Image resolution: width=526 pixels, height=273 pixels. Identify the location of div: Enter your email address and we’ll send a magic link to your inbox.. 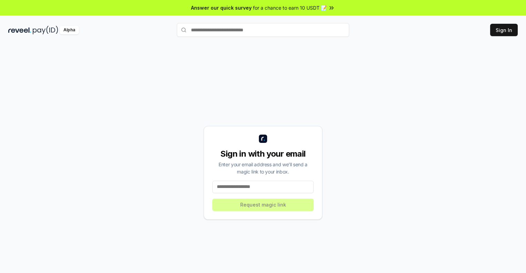
(263, 168).